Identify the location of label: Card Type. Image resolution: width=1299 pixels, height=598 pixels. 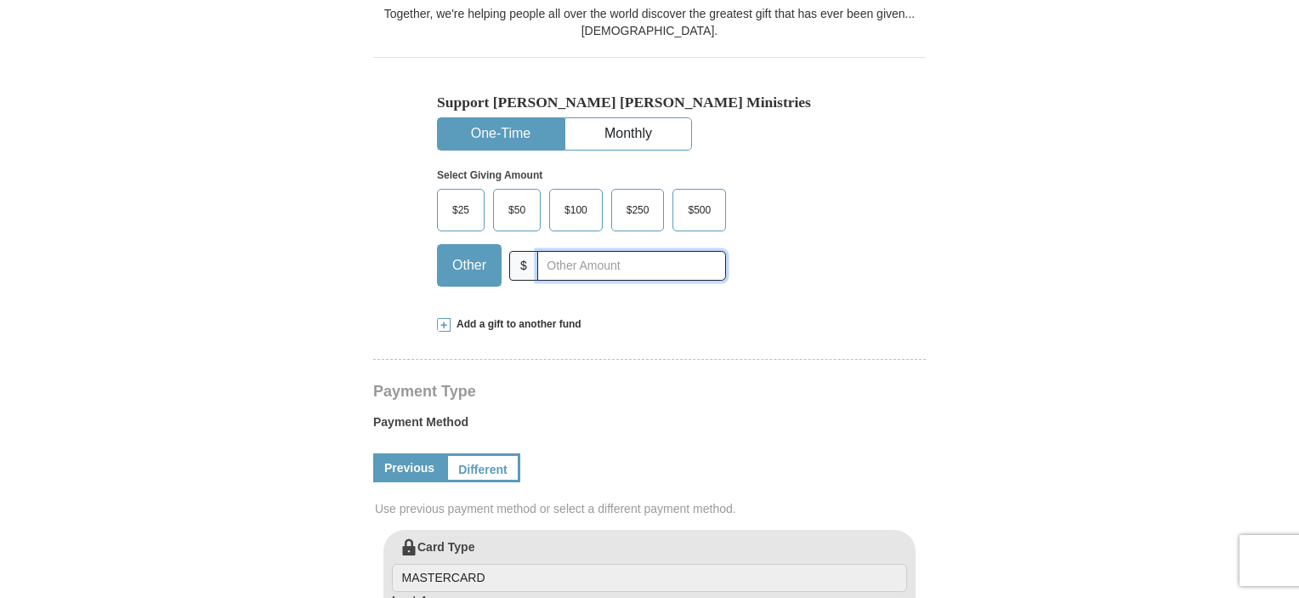
(649, 565).